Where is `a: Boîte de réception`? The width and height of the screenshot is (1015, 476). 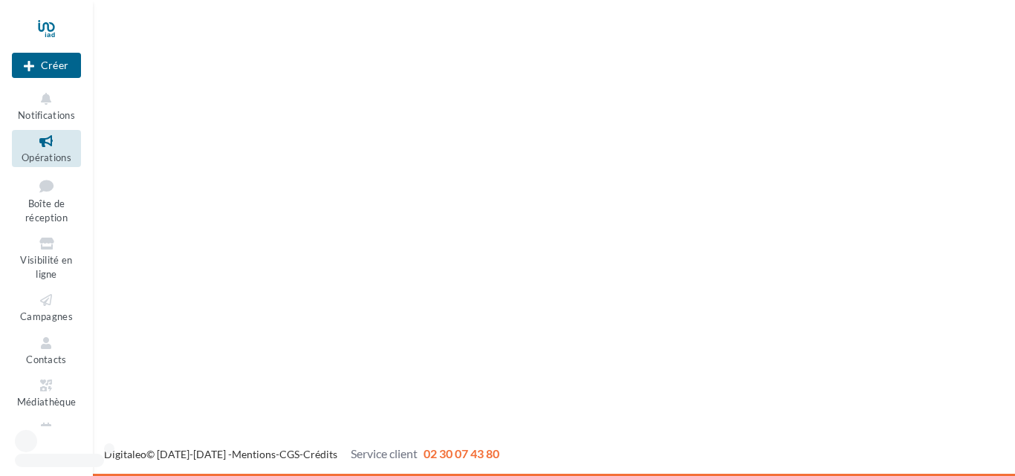 a: Boîte de réception is located at coordinates (46, 200).